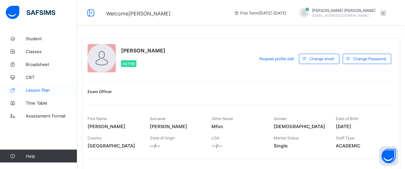 This screenshot has height=169, width=405. Describe the element at coordinates (100, 92) in the screenshot. I see `span: Exam Officer` at that location.